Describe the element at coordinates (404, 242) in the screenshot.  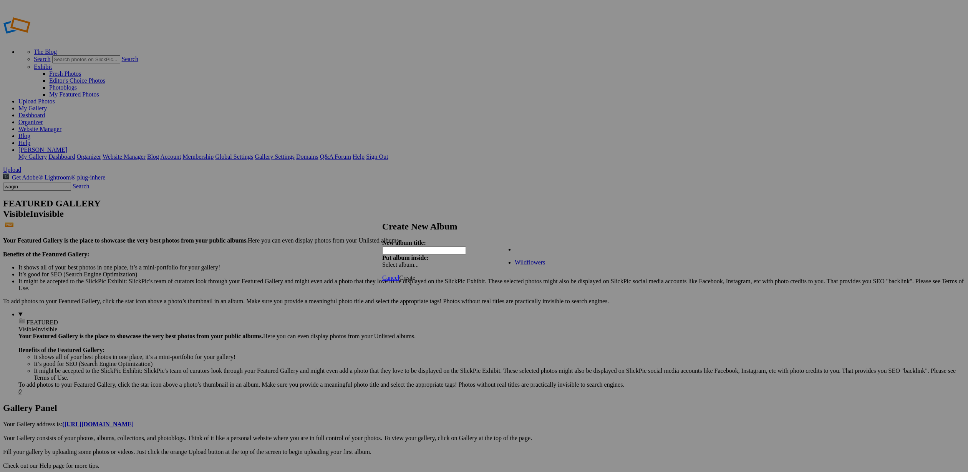
I see `strong: New album title:` at that location.